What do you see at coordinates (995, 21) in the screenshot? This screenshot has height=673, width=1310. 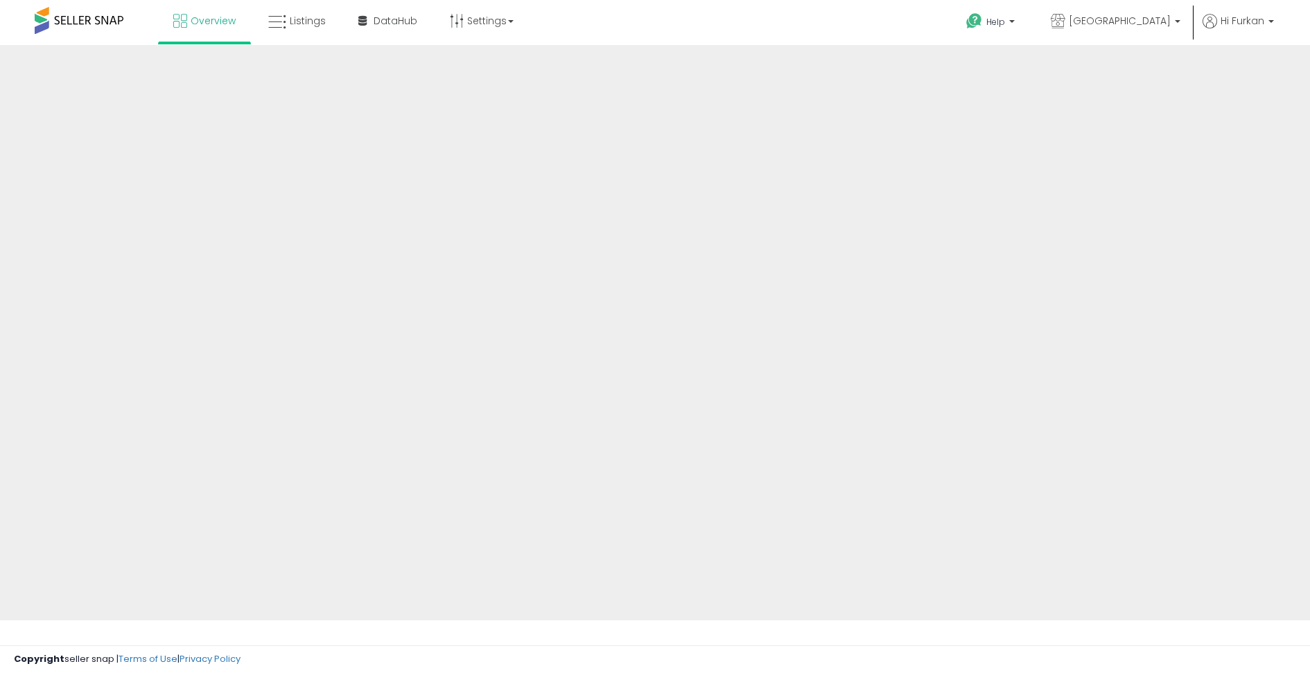 I see `span: Help` at bounding box center [995, 21].